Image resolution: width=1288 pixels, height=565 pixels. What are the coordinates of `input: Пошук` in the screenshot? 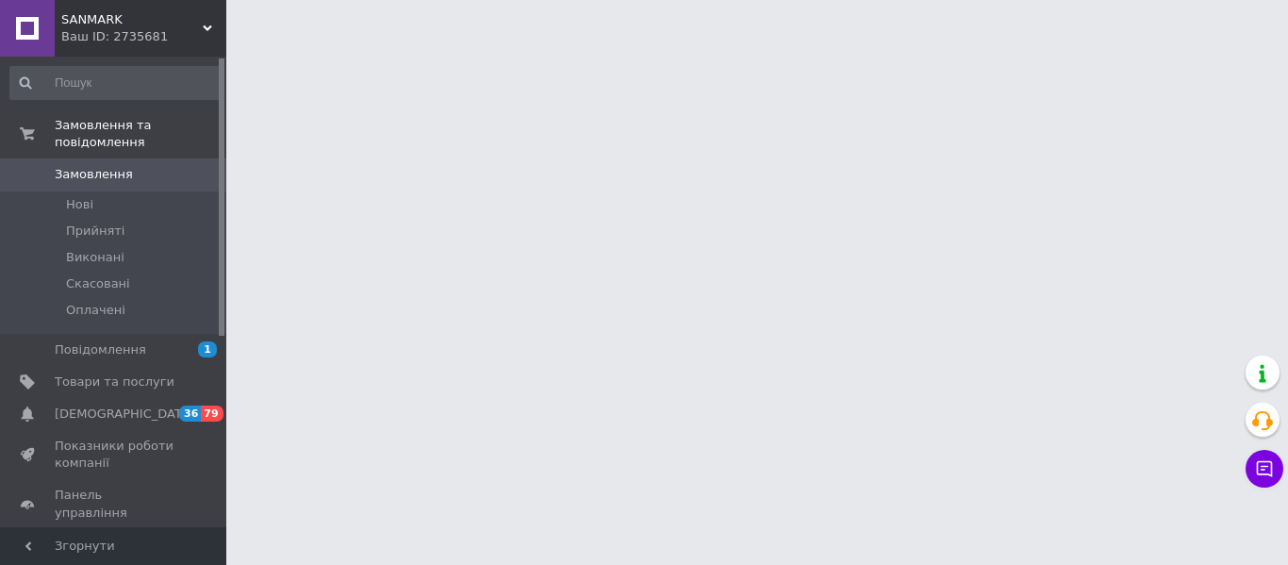 It's located at (116, 83).